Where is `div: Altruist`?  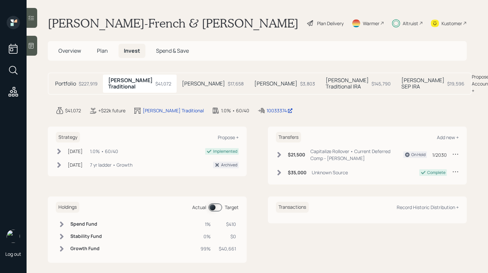
div: Altruist is located at coordinates (410, 23).